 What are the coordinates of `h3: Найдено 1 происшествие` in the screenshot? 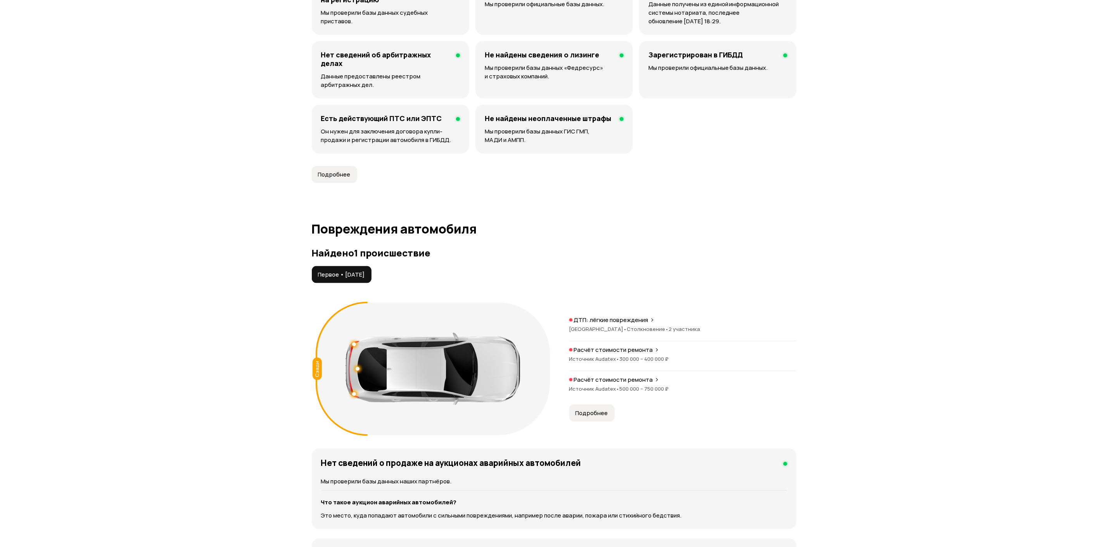 It's located at (554, 253).